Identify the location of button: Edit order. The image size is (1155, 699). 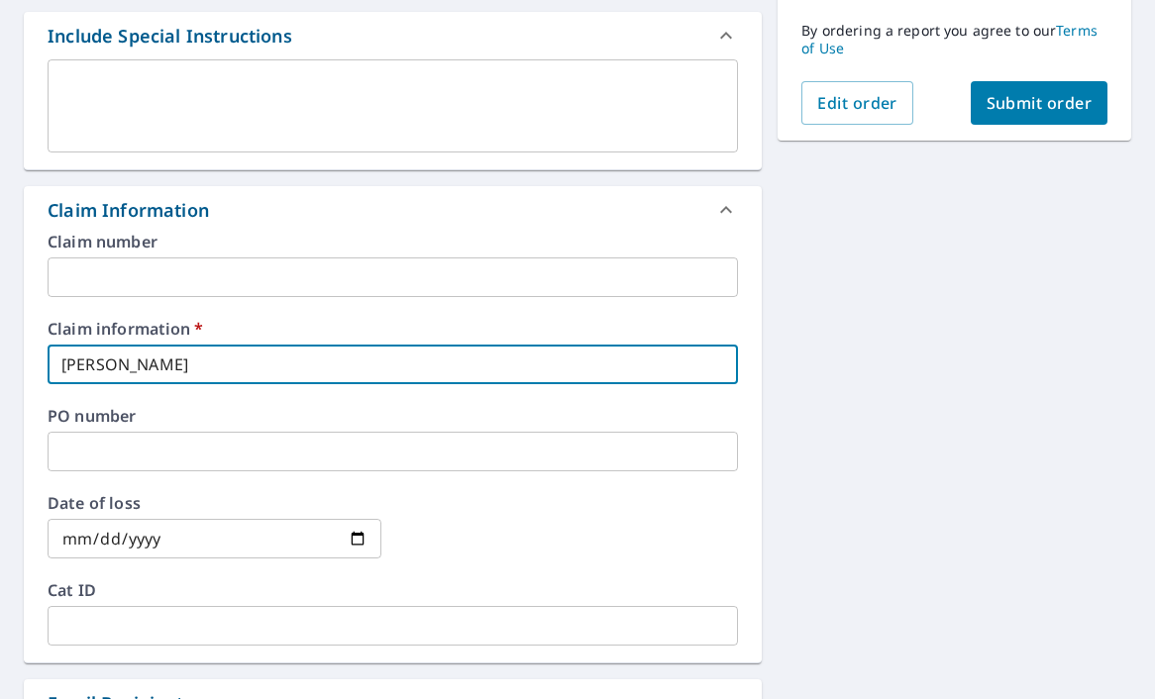
(857, 103).